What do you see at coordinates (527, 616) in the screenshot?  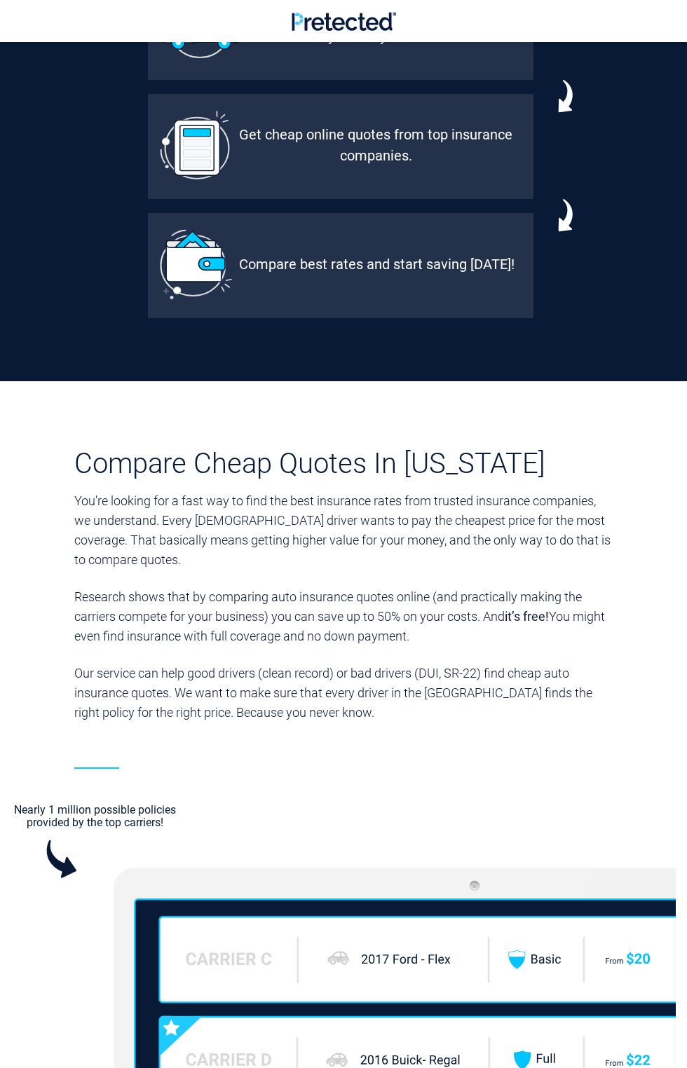 I see `b: it’s free!` at bounding box center [527, 616].